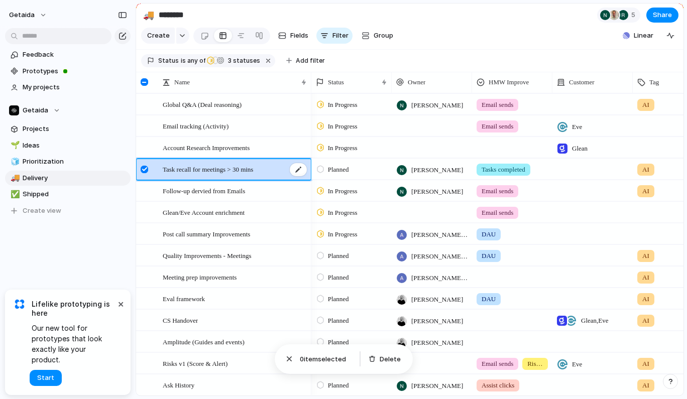 The image size is (687, 399). Describe the element at coordinates (68, 55) in the screenshot. I see `a: Feedback` at that location.